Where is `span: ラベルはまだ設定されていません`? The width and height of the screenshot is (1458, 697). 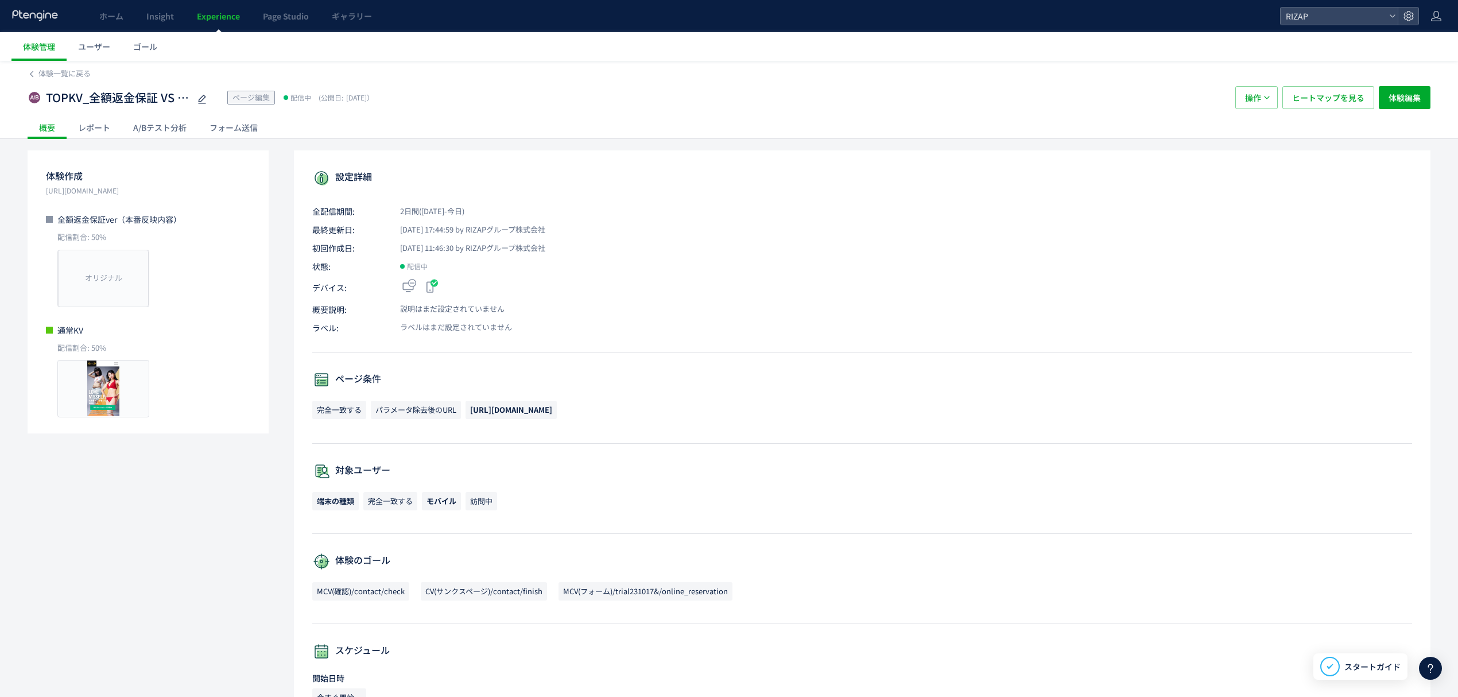 span: ラベルはまだ設定されていません is located at coordinates (450, 327).